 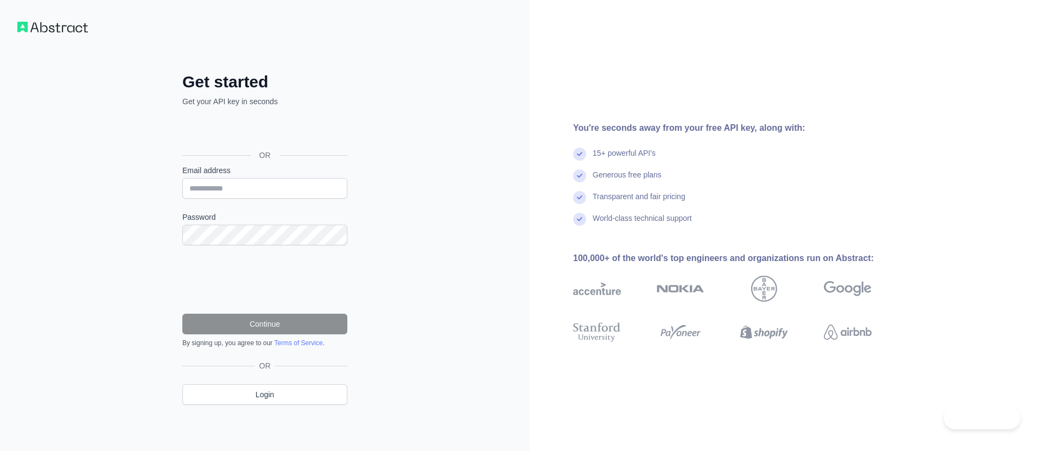 I want to click on div: 15+ powerful API's, so click(x=624, y=158).